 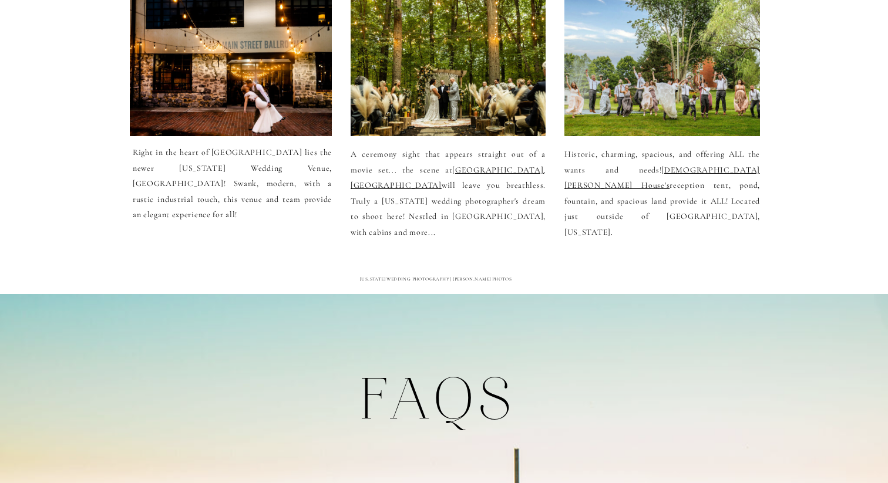 What do you see at coordinates (662, 184) in the screenshot?
I see `p: Historic, charming, spacious, and offering ALL the wants and needs! reception tent, pond, fountai...` at bounding box center [662, 184].